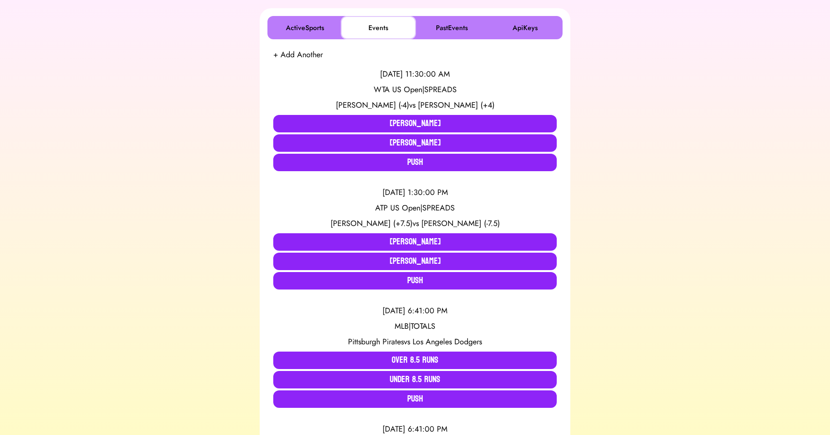 Image resolution: width=830 pixels, height=435 pixels. Describe the element at coordinates (298, 55) in the screenshot. I see `button: + Add Another` at that location.